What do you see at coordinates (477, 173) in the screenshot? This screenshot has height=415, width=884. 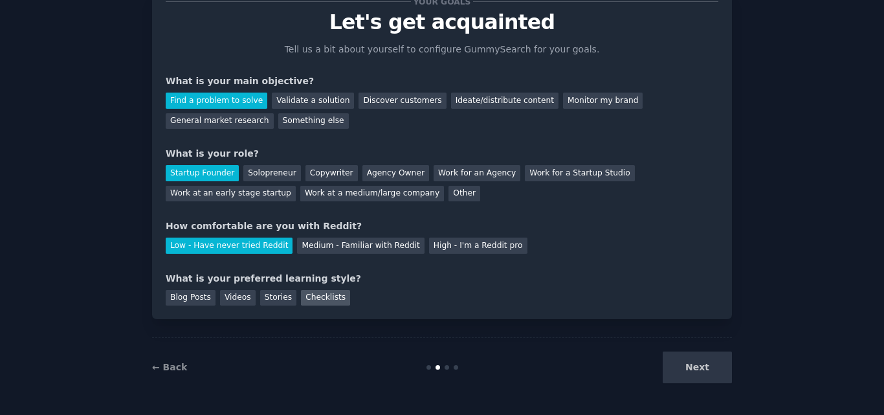 I see `div: Work for an Agency` at bounding box center [477, 173].